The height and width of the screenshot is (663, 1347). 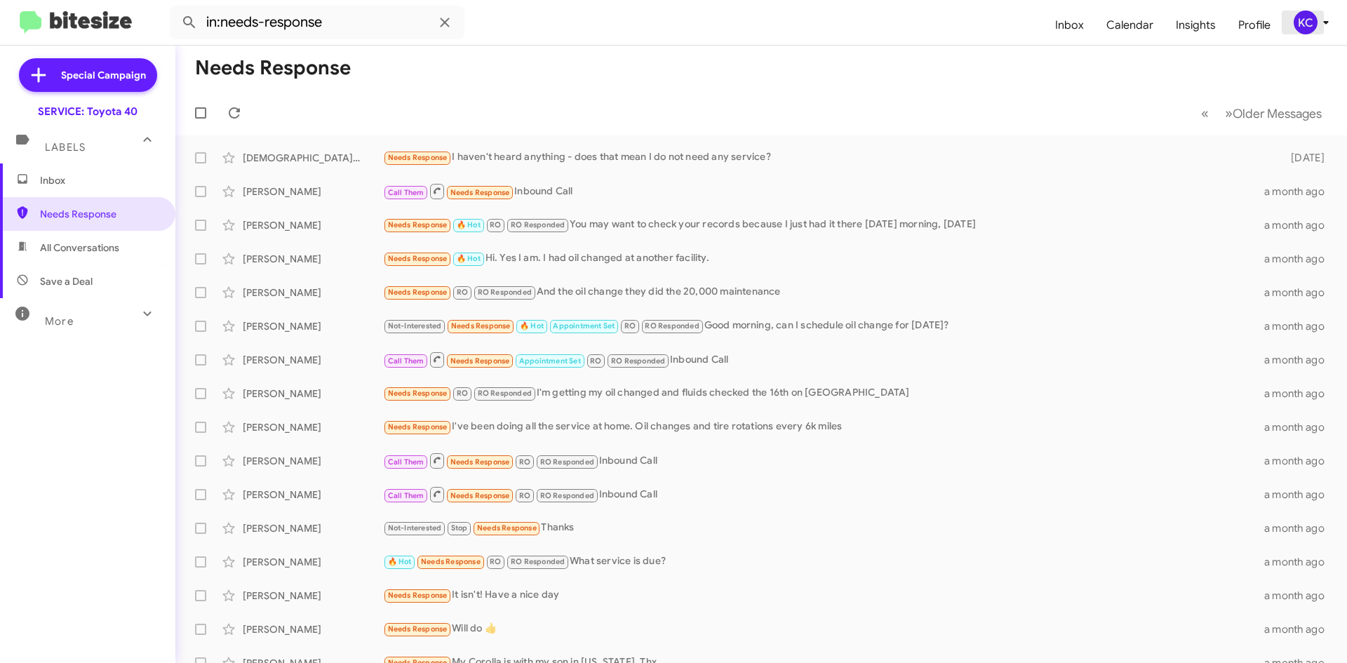 What do you see at coordinates (1254, 25) in the screenshot?
I see `a: Profile` at bounding box center [1254, 25].